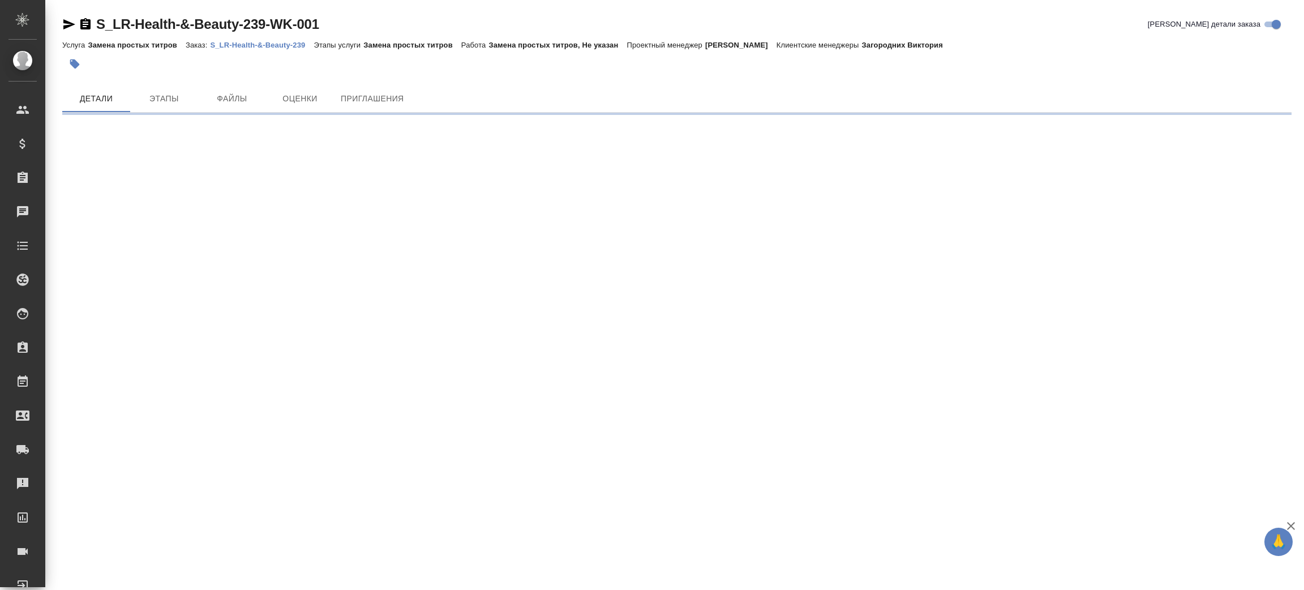 The width and height of the screenshot is (1304, 590). What do you see at coordinates (819, 45) in the screenshot?
I see `p: Клиентские менеджеры` at bounding box center [819, 45].